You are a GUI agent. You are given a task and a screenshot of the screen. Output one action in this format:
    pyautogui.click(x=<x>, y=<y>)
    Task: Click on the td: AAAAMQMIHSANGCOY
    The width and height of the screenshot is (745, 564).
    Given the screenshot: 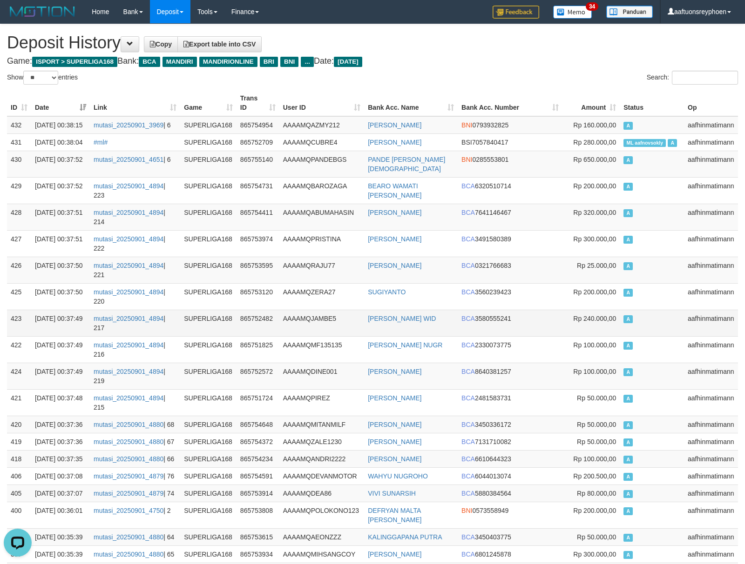 What is the action you would take?
    pyautogui.click(x=322, y=554)
    